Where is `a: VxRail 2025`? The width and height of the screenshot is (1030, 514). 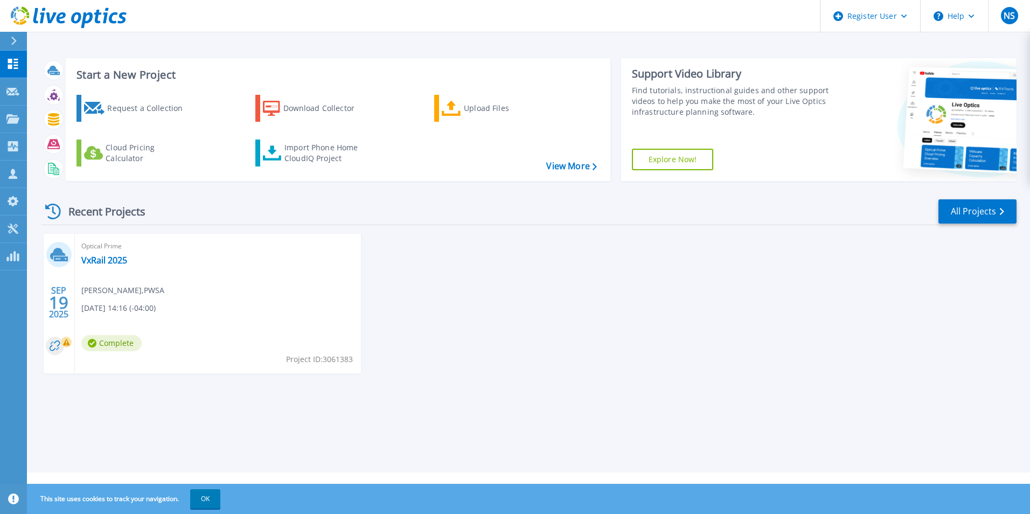 a: VxRail 2025 is located at coordinates (104, 260).